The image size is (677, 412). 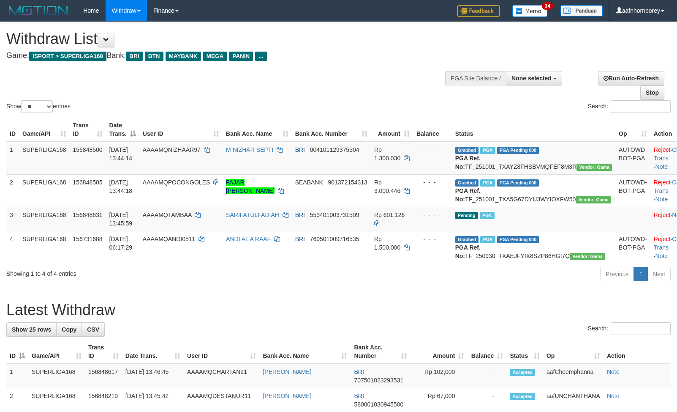 What do you see at coordinates (637, 351) in the screenshot?
I see `th: Action` at bounding box center [637, 351].